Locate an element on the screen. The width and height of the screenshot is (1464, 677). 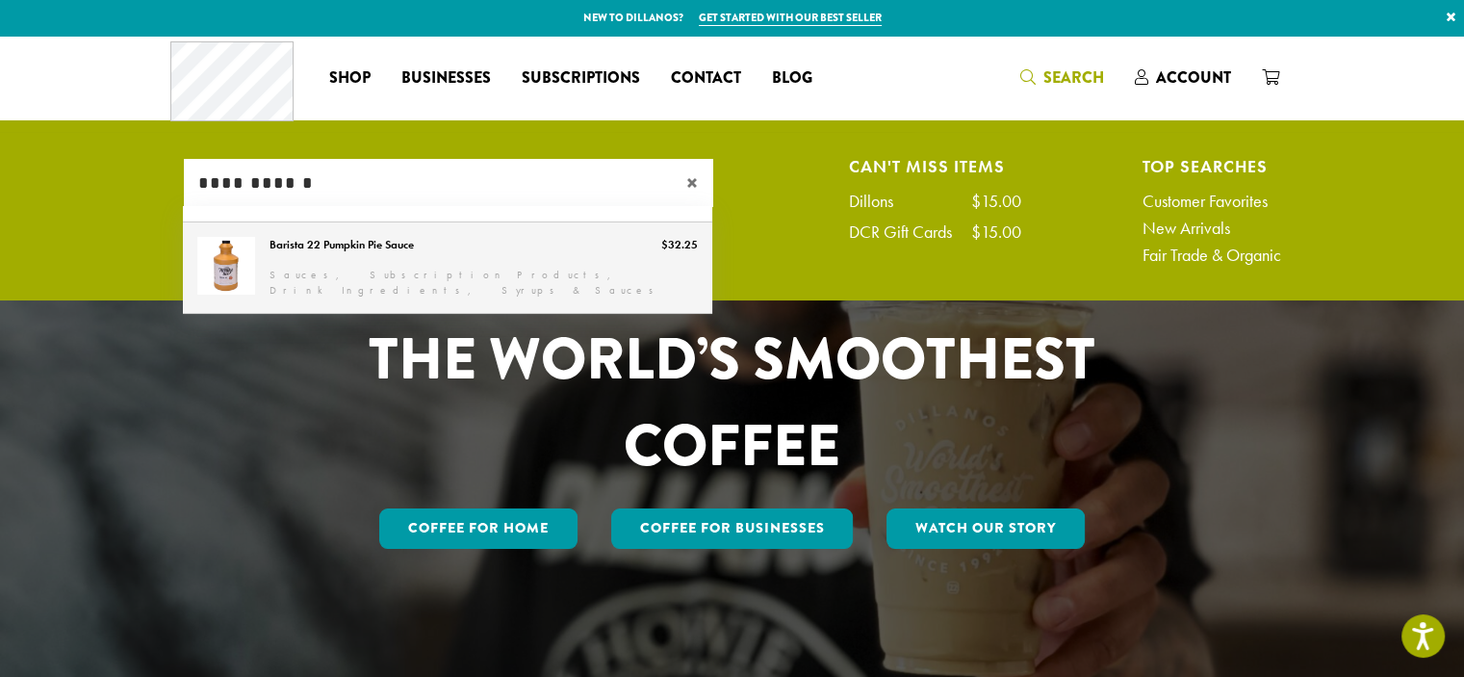
a: New Arrivals is located at coordinates (1212, 228).